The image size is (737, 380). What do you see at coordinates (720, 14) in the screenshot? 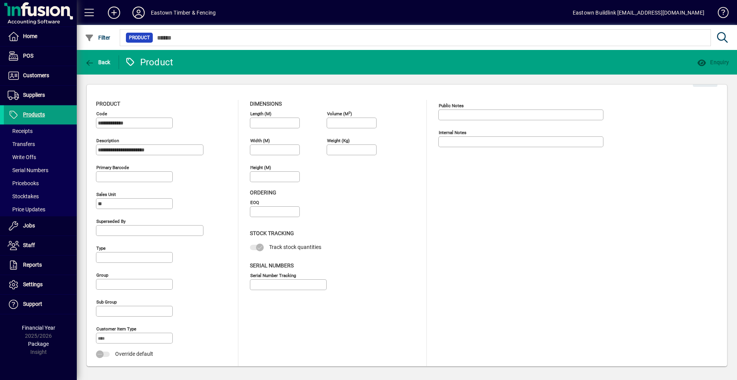
I see `a: Knowledge Base` at bounding box center [720, 14].